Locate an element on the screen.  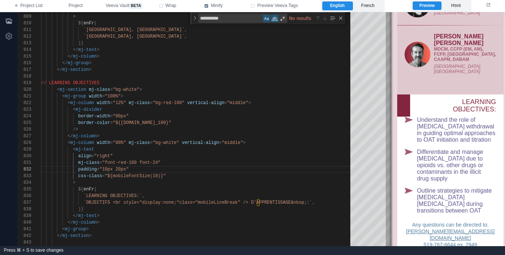
div: 818 is located at coordinates (25, 76).